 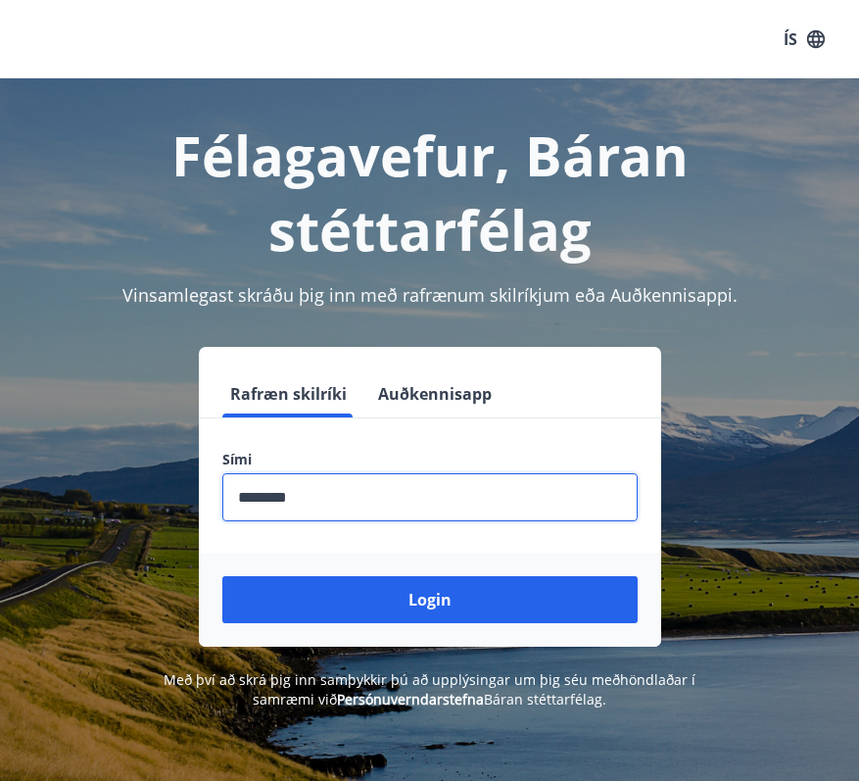 What do you see at coordinates (804, 39) in the screenshot?
I see `button: ÍS` at bounding box center [804, 39].